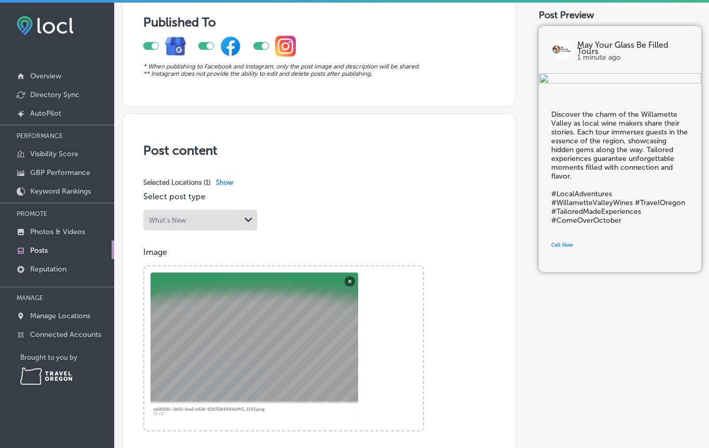  Describe the element at coordinates (319, 22) in the screenshot. I see `h3: Published To` at that location.